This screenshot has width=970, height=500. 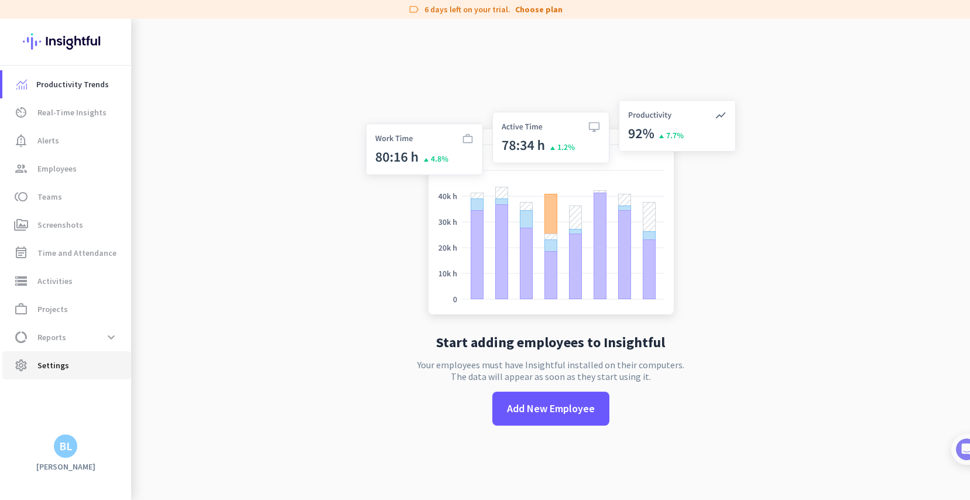 I want to click on span: Employees, so click(x=57, y=169).